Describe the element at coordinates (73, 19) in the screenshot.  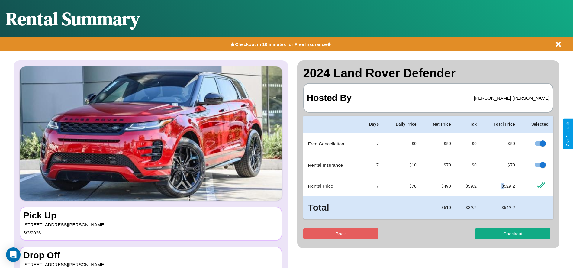
I see `h1: Rental Summary` at that location.